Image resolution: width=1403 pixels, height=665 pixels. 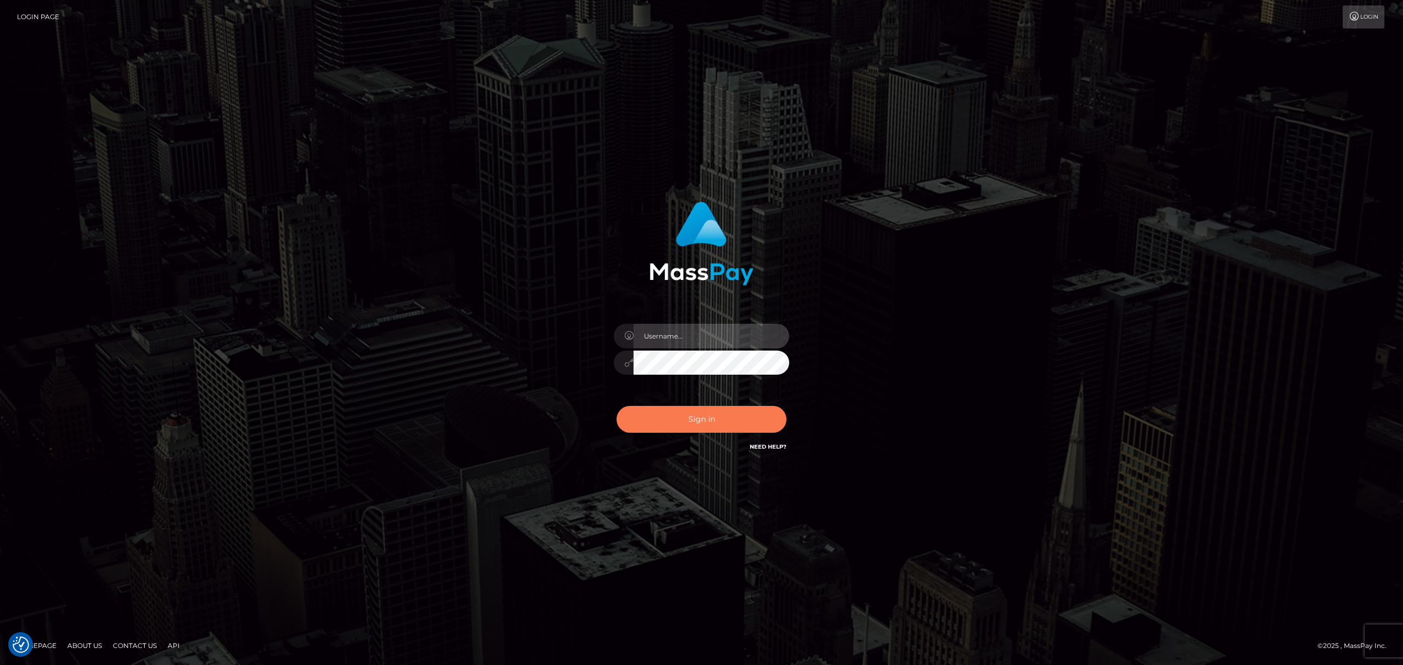 I want to click on a: Need Help?, so click(x=768, y=447).